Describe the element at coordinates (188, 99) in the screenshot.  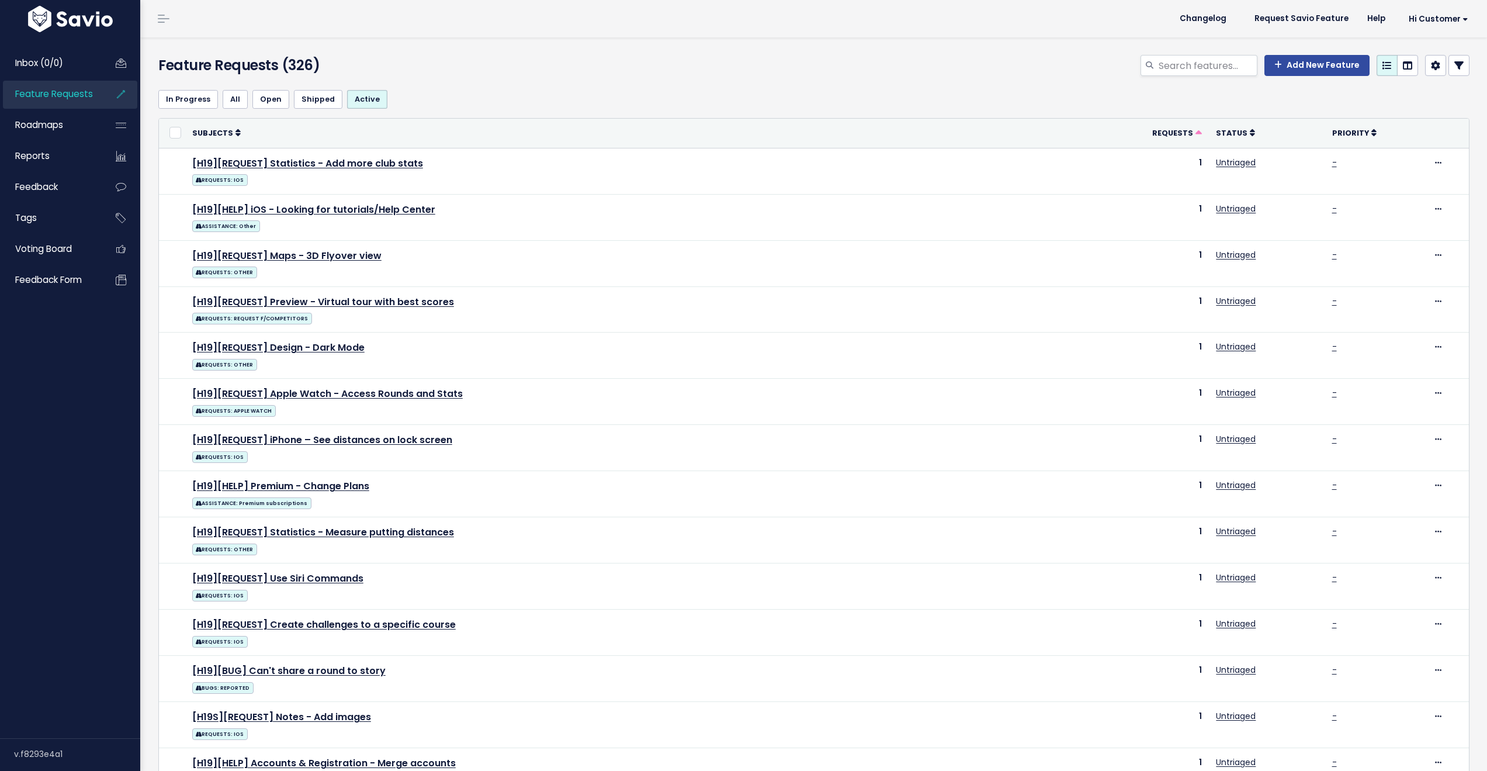
I see `a: In Progress` at that location.